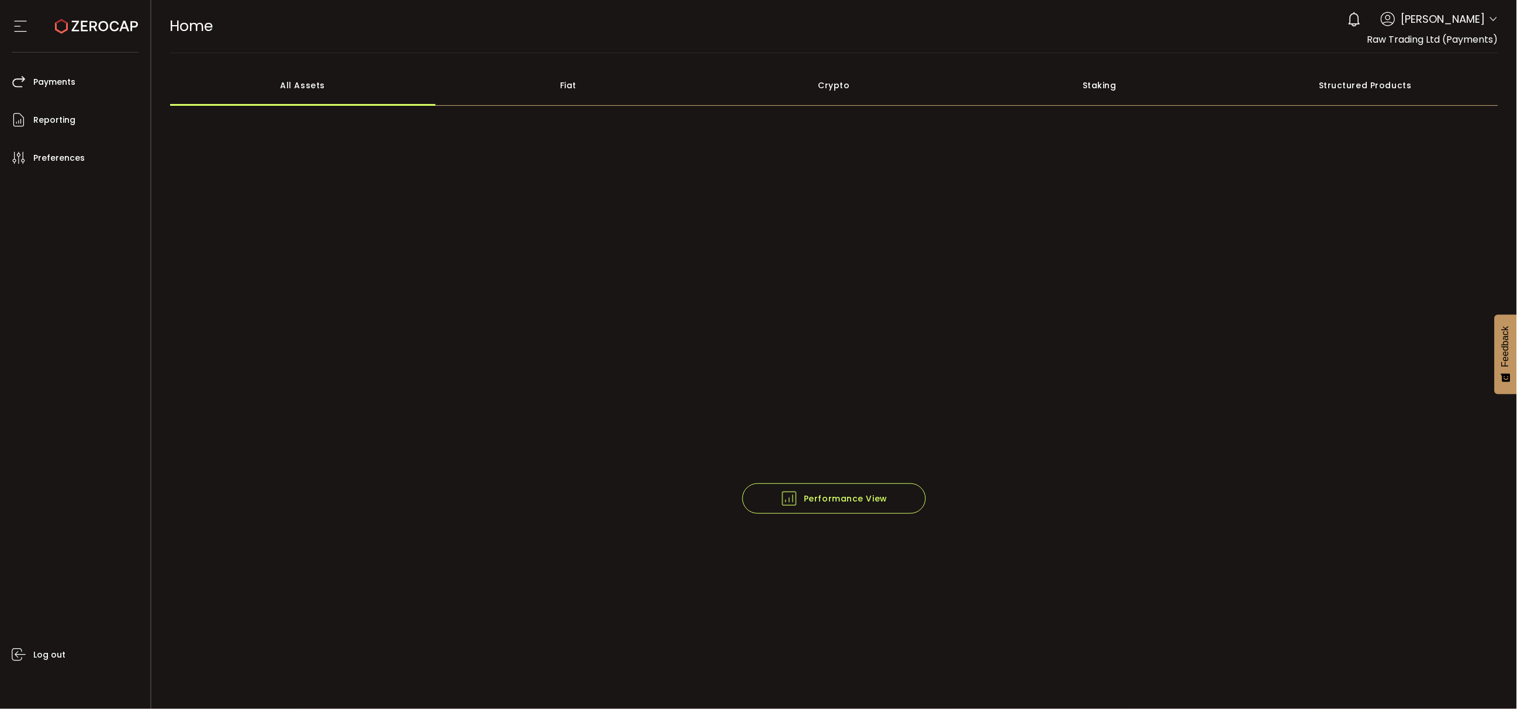 This screenshot has width=1517, height=709. I want to click on span: Log out, so click(49, 655).